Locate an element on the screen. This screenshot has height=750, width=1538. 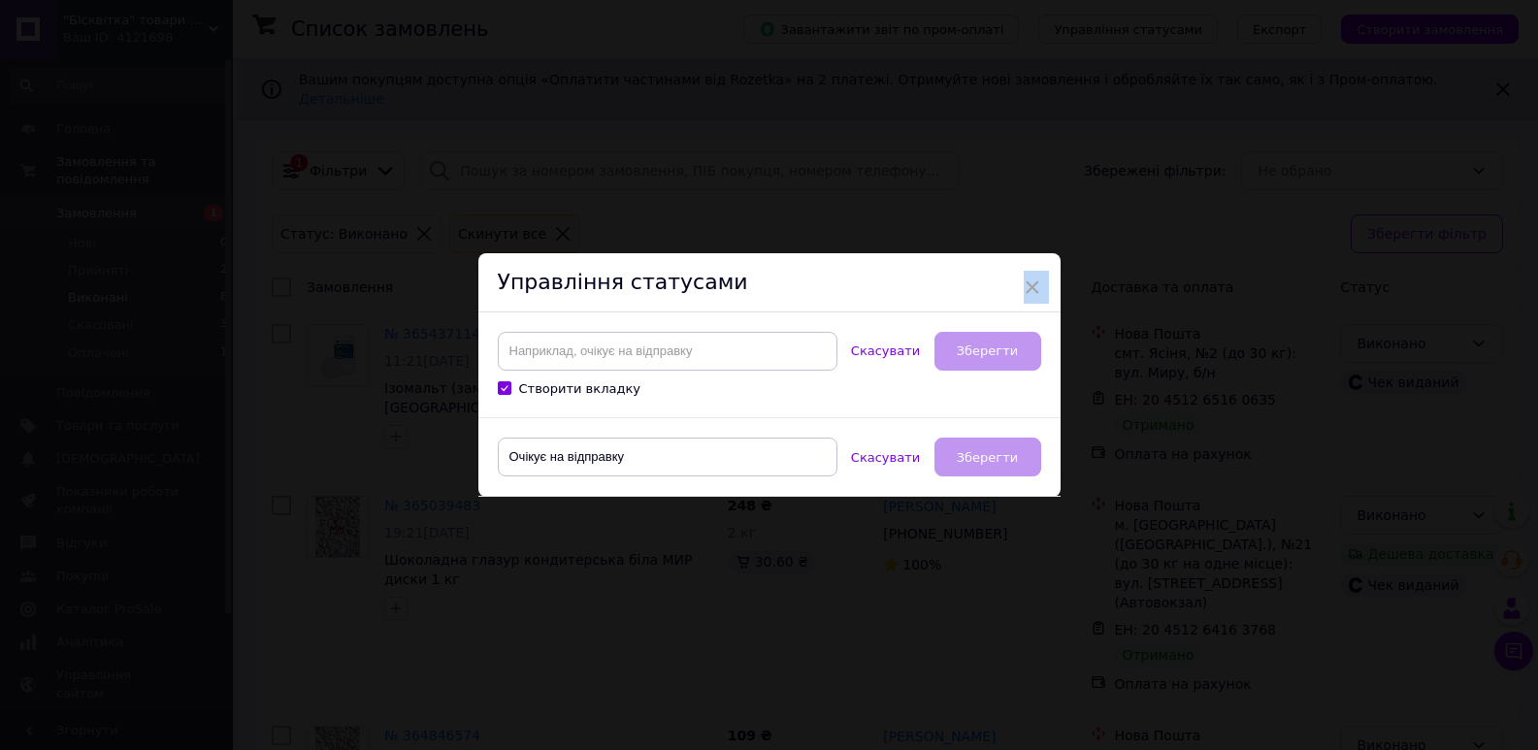
div: Створити вкладку is located at coordinates (579, 389).